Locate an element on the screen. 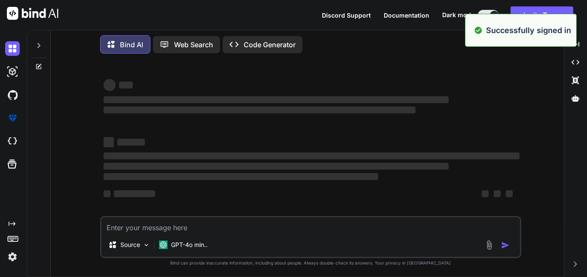  img: darkAi-studio is located at coordinates (12, 72).